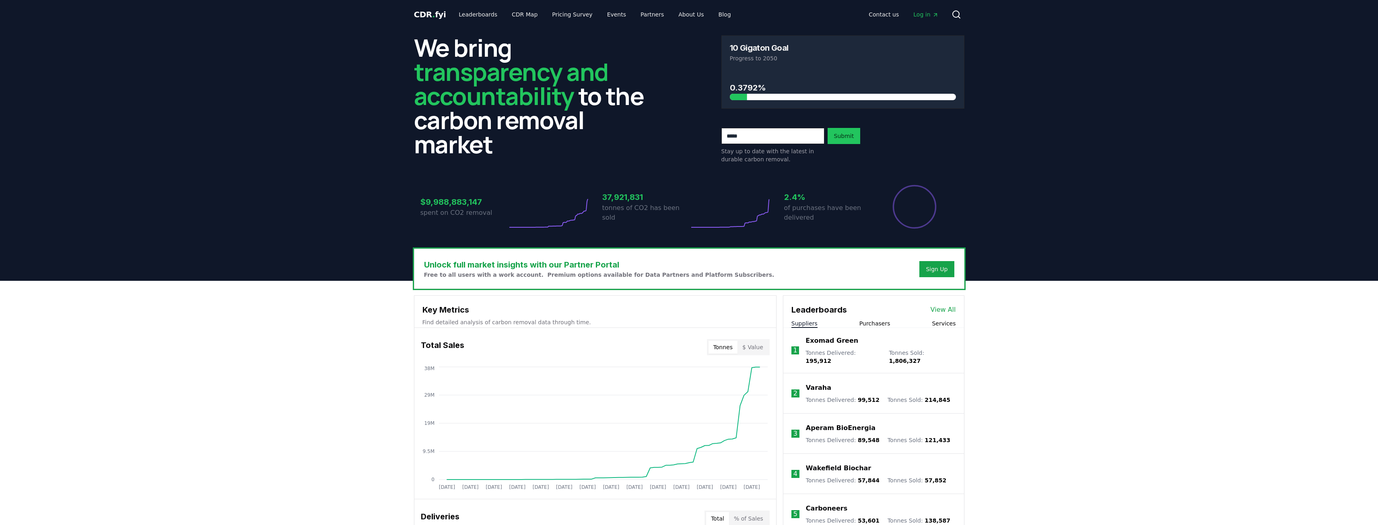  I want to click on a: Aperam BioEnergia, so click(840, 428).